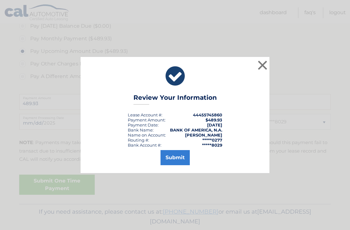 This screenshot has height=230, width=350. I want to click on button: Submit, so click(175, 158).